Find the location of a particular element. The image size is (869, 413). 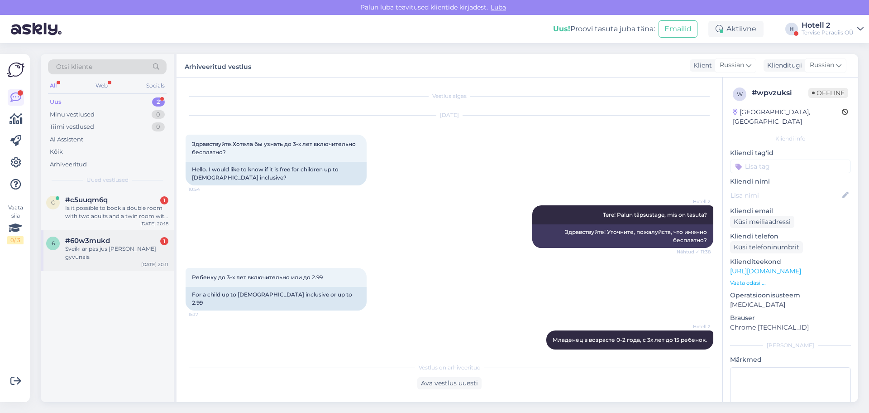

div: Proovi tasuta juba täna: is located at coordinates (604, 29).